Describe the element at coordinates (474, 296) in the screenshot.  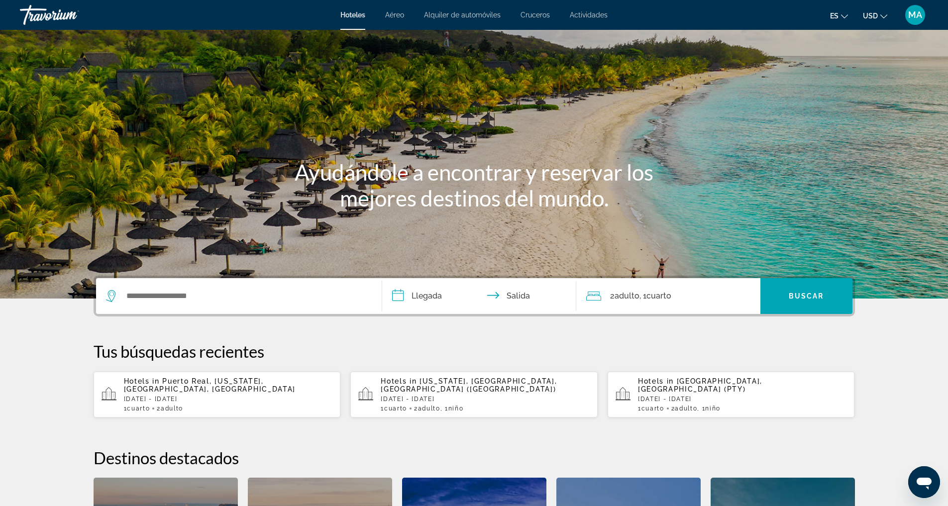
I see `div: Search widget` at that location.